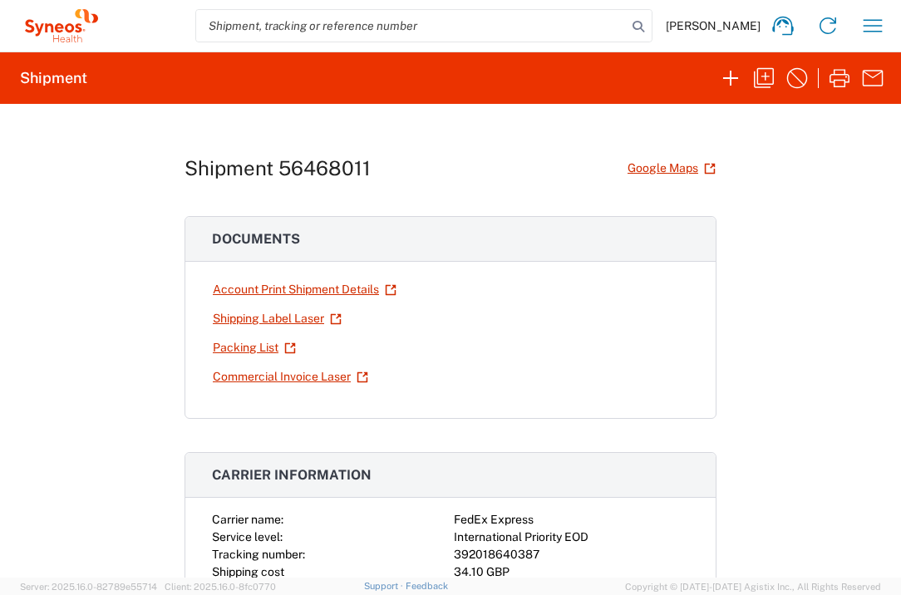 Image resolution: width=901 pixels, height=595 pixels. What do you see at coordinates (88, 587) in the screenshot?
I see `span: Server: 2025.16.0-82789e55714` at bounding box center [88, 587].